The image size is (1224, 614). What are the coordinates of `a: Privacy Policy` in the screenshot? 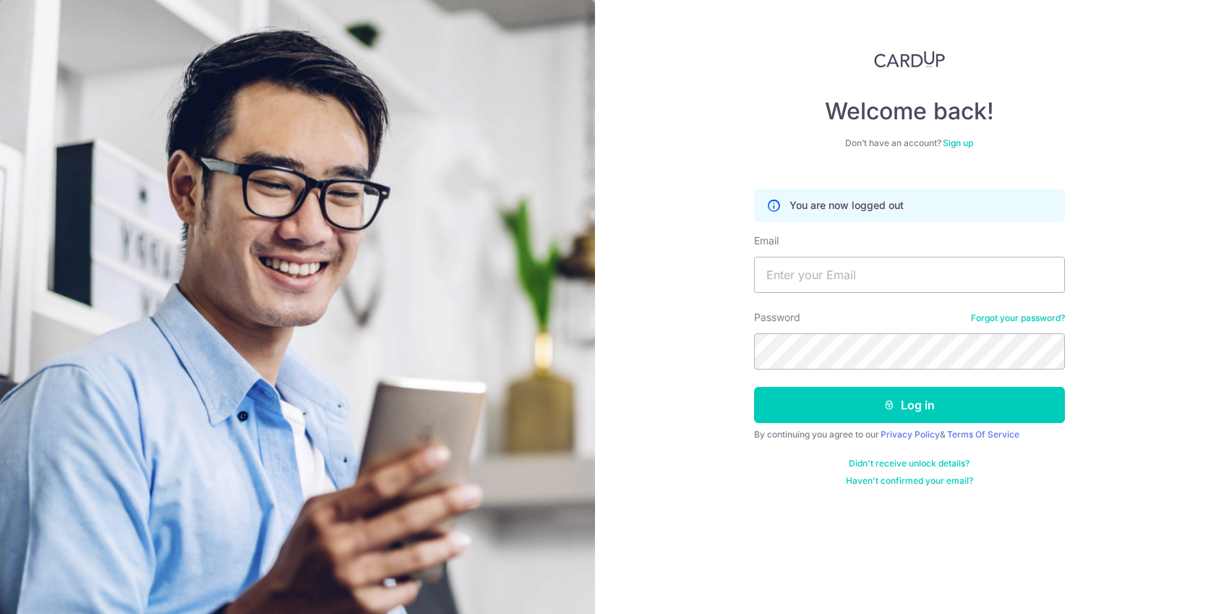 It's located at (910, 434).